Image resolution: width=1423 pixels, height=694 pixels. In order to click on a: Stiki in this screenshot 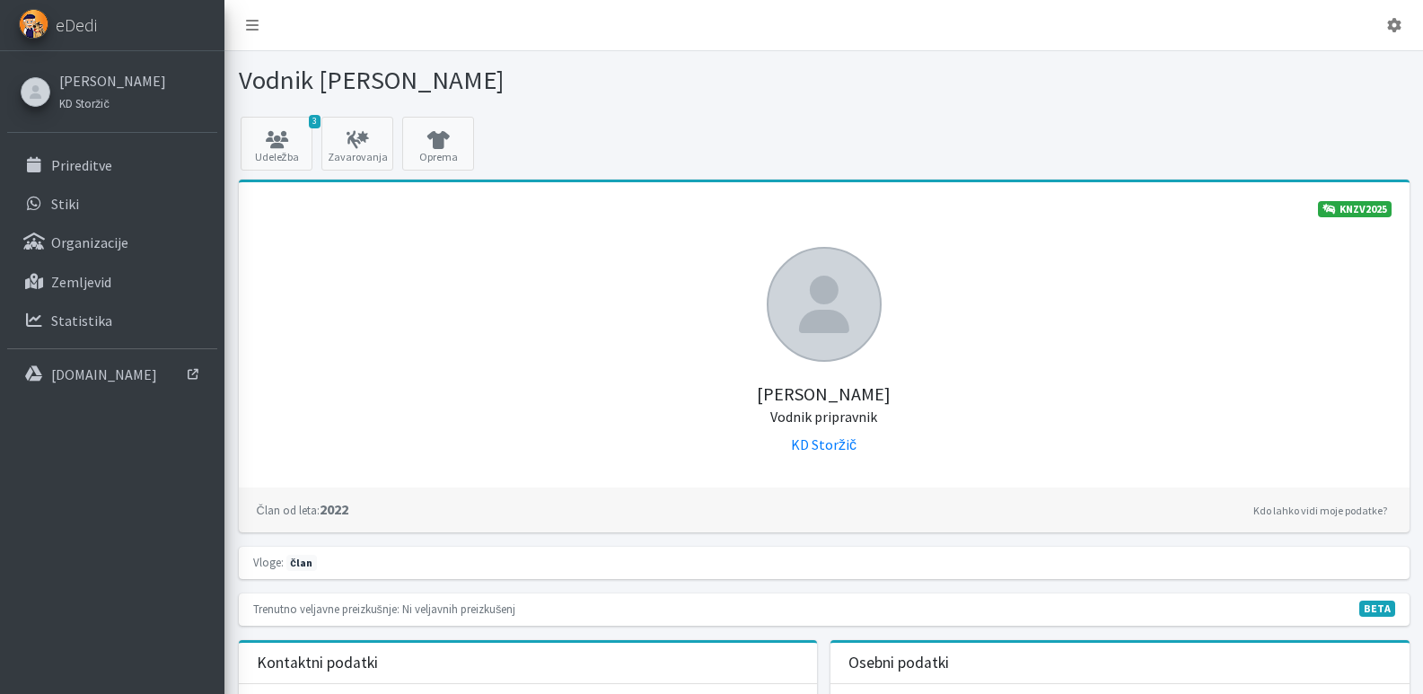, I will do `click(112, 204)`.